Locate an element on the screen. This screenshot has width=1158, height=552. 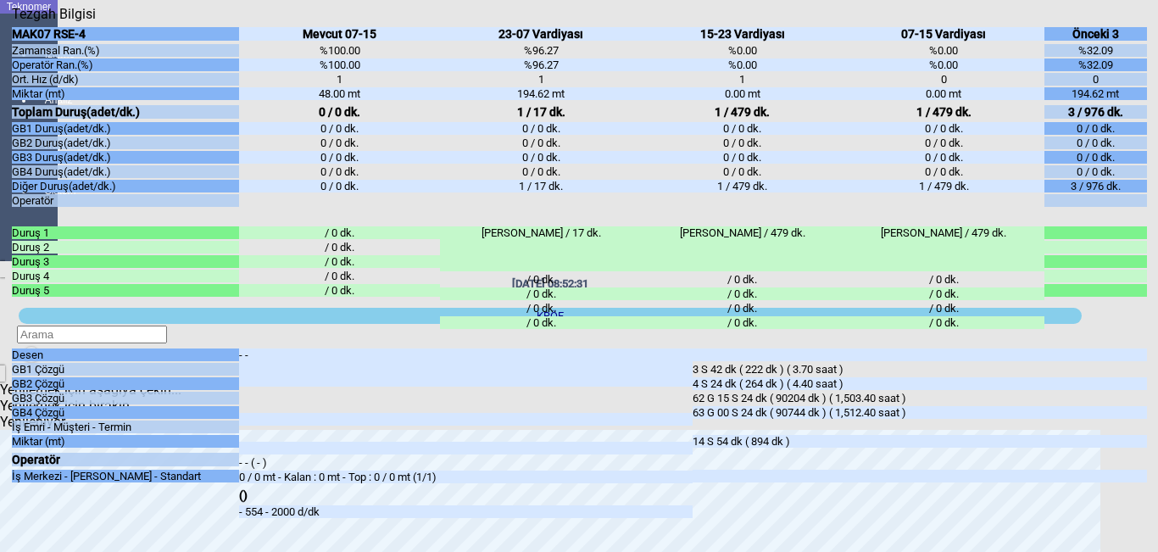
div: Tezgah Bilgisi is located at coordinates (57, 14).